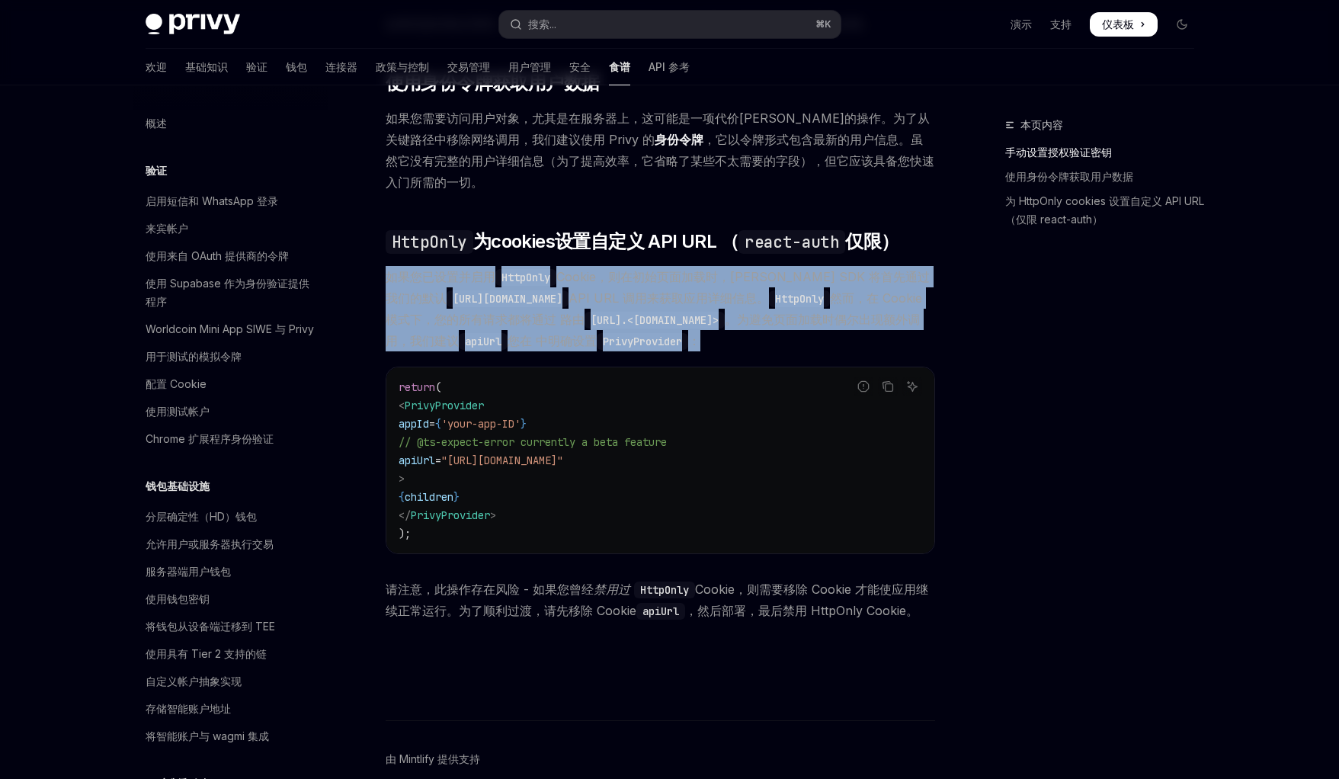 This screenshot has width=1339, height=779. I want to click on a: 服务器端用户钱包, so click(231, 572).